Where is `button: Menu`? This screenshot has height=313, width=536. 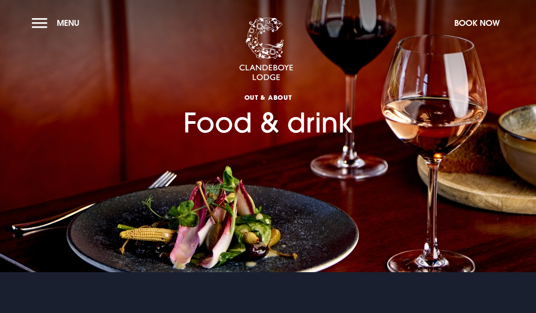 button: Menu is located at coordinates (58, 23).